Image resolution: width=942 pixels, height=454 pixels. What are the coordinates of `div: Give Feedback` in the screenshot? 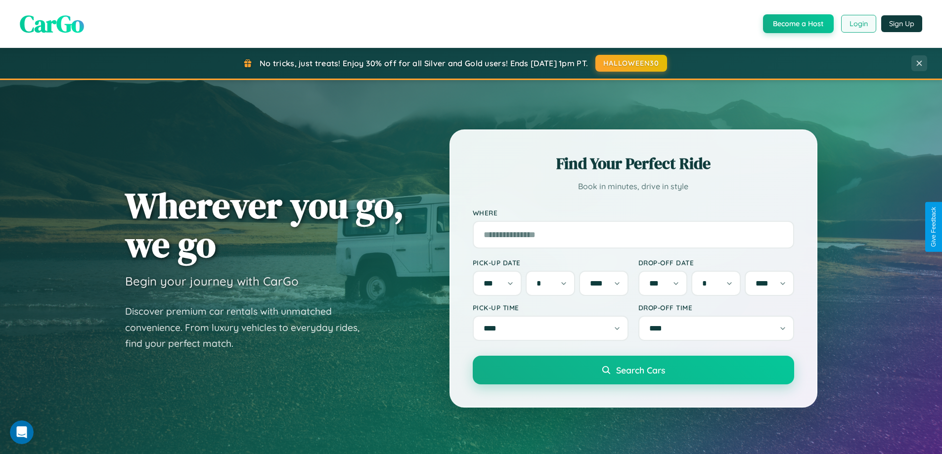 It's located at (933, 227).